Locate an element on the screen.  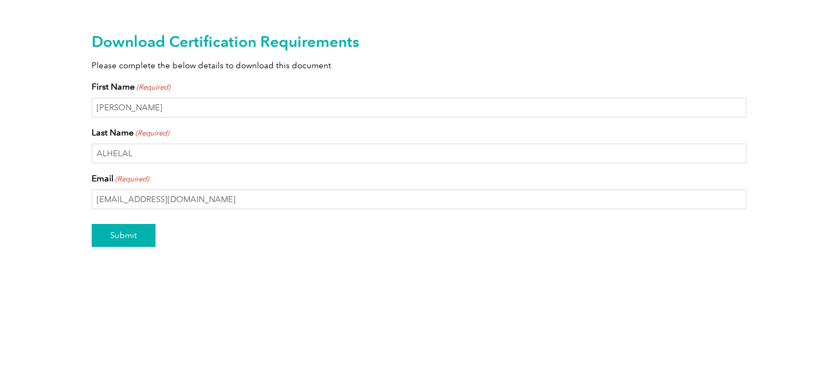
p: Please complete the below details to download this document is located at coordinates (419, 66).